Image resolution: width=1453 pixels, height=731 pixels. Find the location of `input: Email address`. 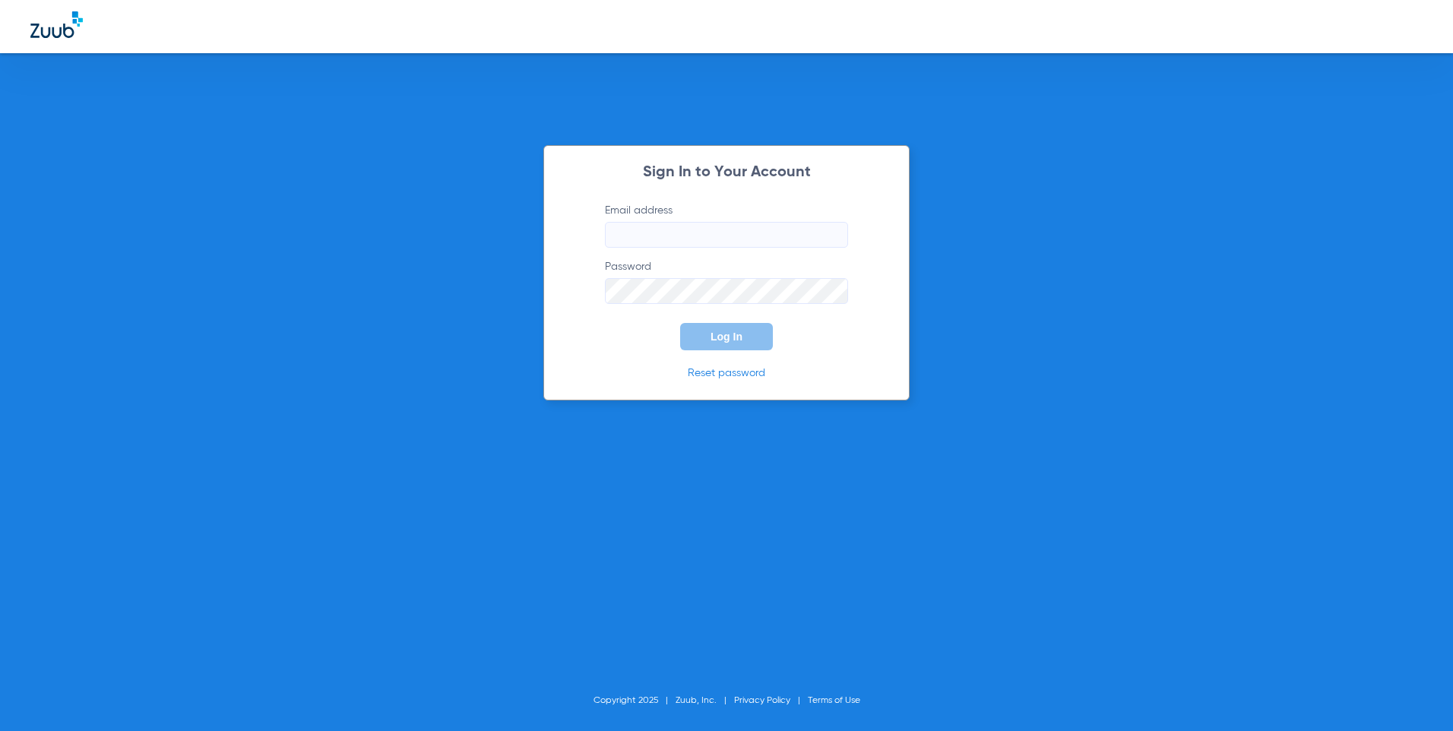

input: Email address is located at coordinates (726, 235).